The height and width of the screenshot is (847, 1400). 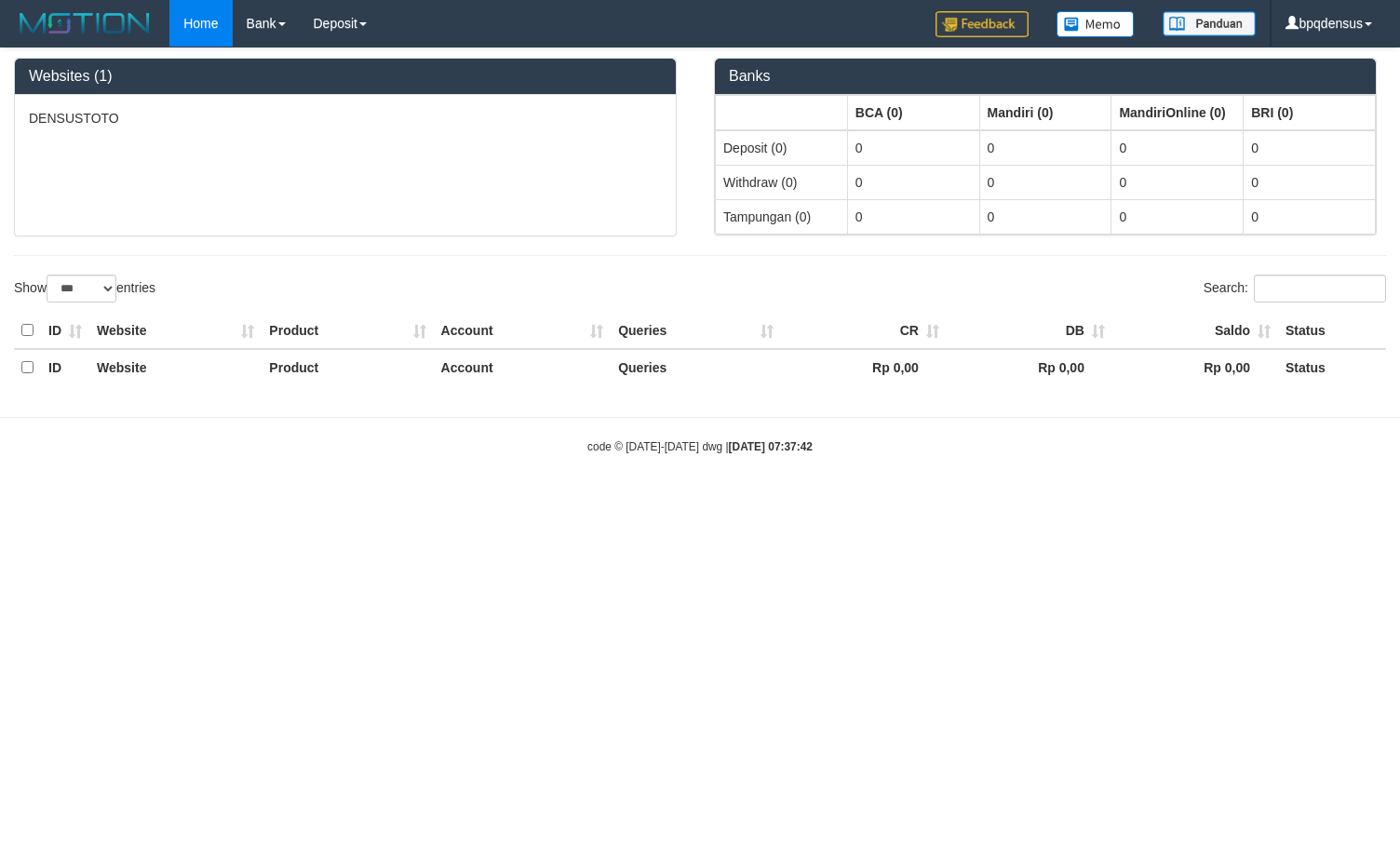 I want to click on td: Deposit (0), so click(x=782, y=148).